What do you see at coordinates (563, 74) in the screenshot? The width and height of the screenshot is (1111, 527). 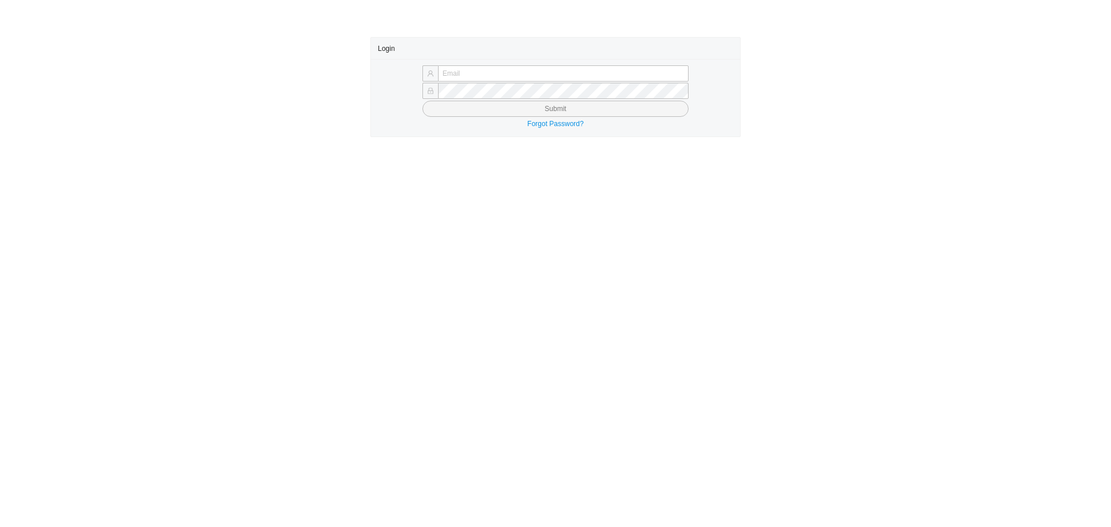 I see `input: Email` at bounding box center [563, 74].